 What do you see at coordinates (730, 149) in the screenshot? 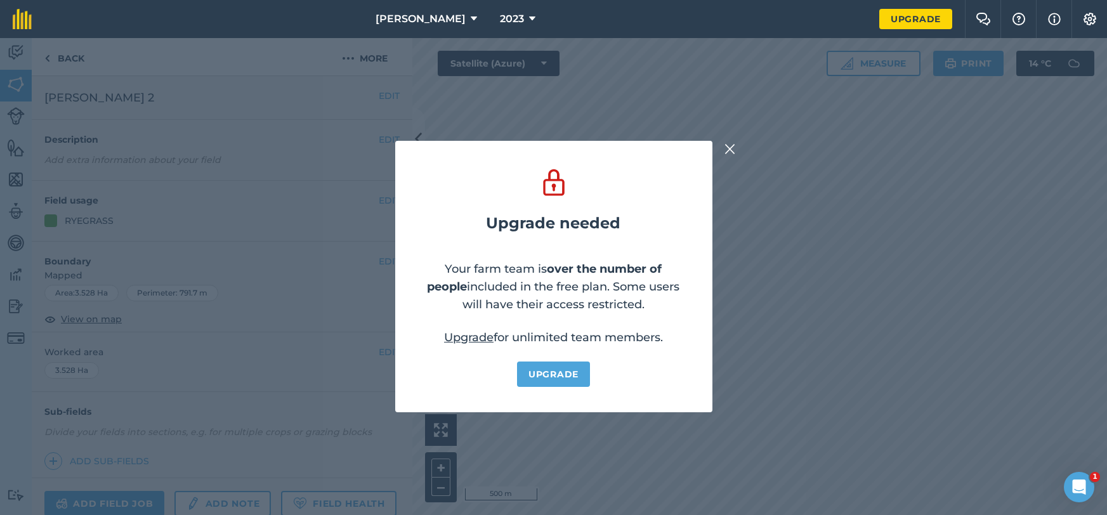
I see `img: svg+xml;base64,PHN2ZyB4bWxucz0iaHR0cDovL3d3dy53My5vcmcvMjAwMC9zdmciIHdpZHRoPSIyMiIgaGVpZ2h0PSIzMC...` at bounding box center [730, 149].